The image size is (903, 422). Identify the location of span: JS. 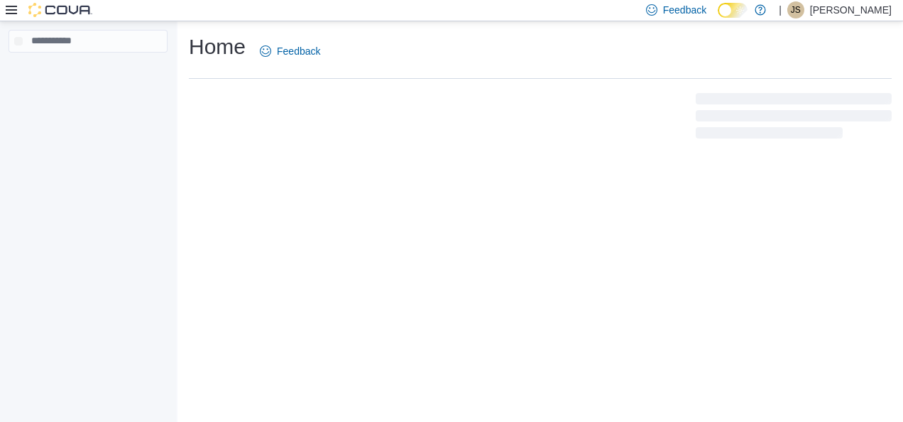
(796, 10).